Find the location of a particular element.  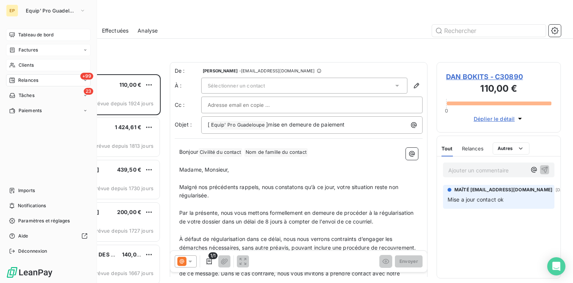

div: grid is located at coordinates (99, 179).